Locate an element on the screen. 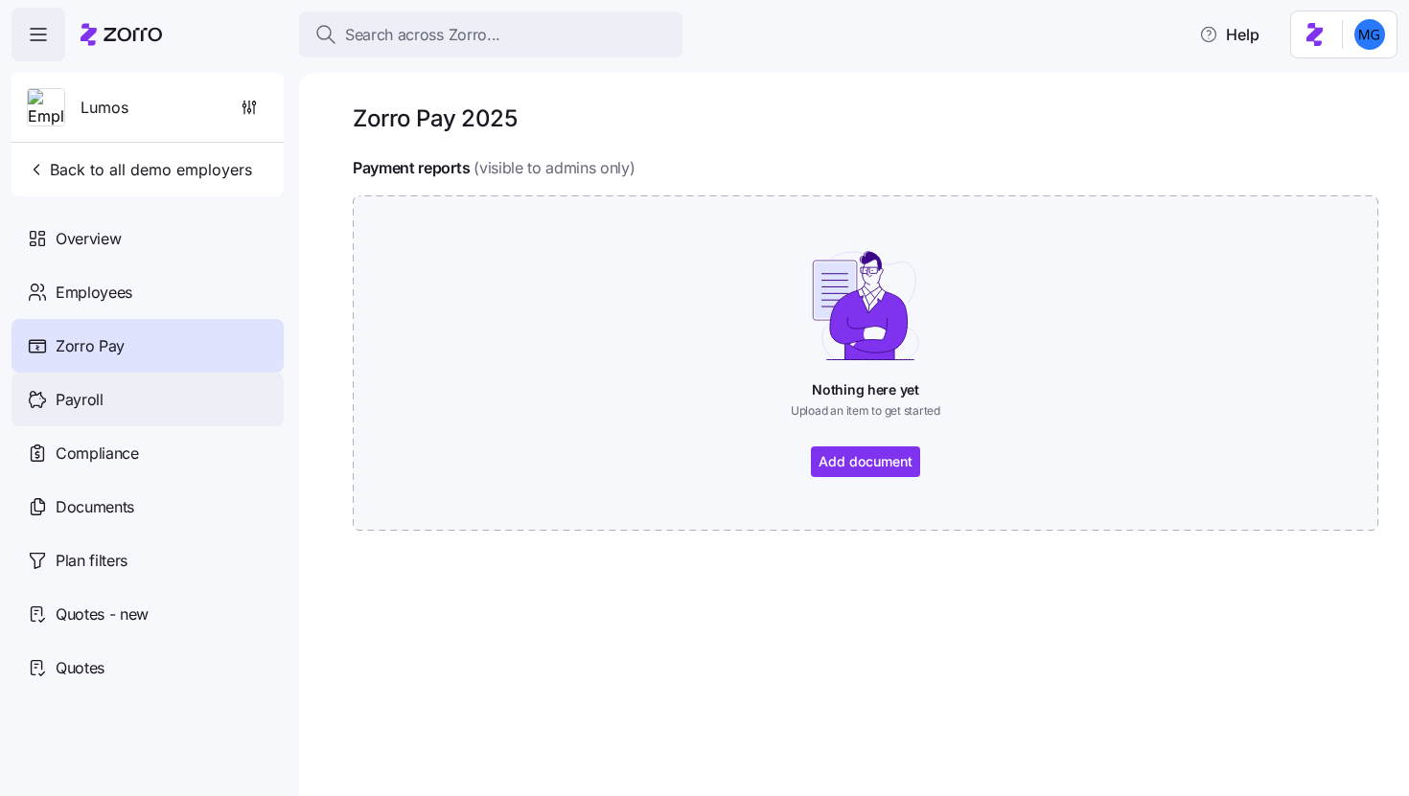  button: Back to all demo employers is located at coordinates (139, 170).